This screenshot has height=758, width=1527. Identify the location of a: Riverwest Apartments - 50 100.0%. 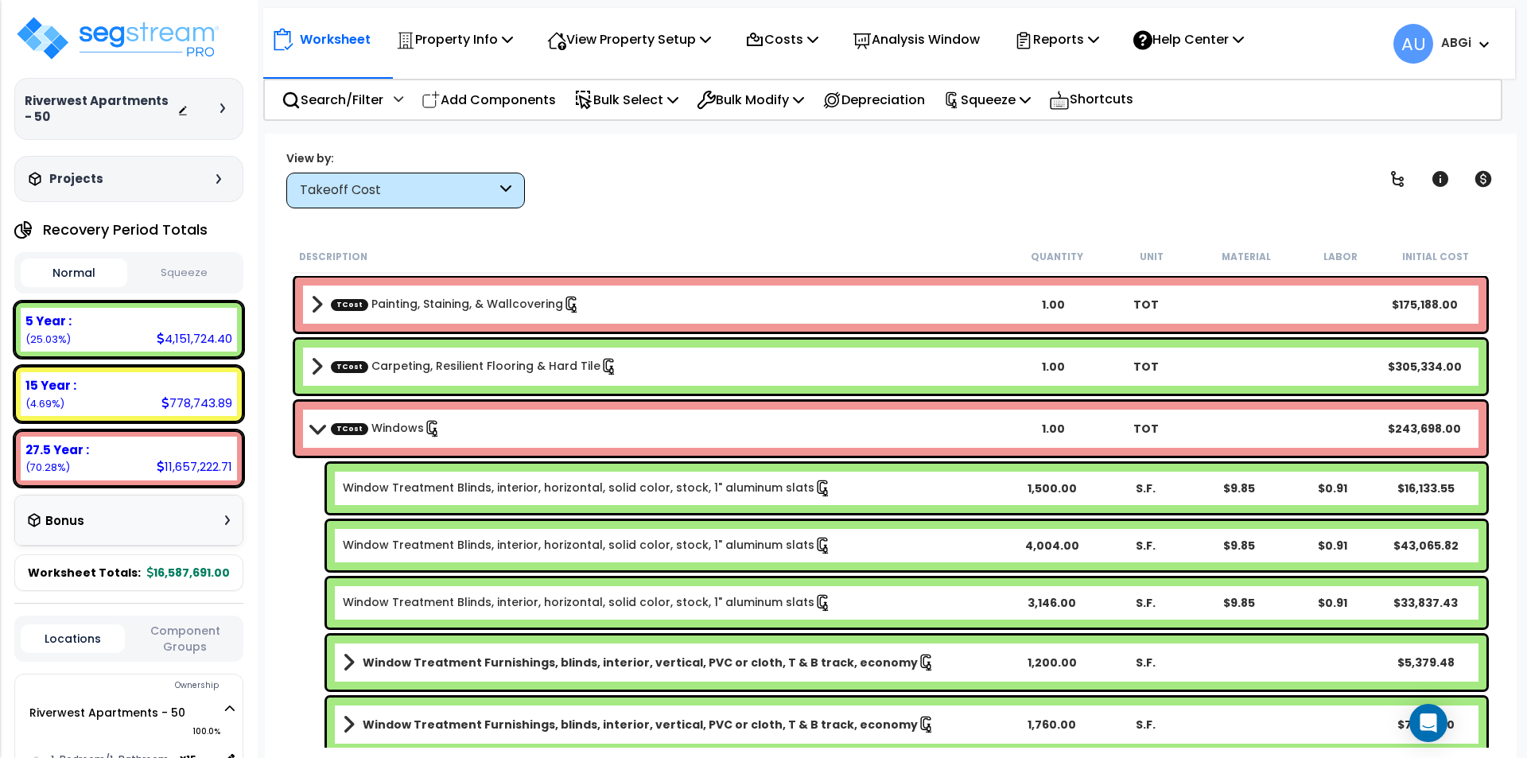
(107, 713).